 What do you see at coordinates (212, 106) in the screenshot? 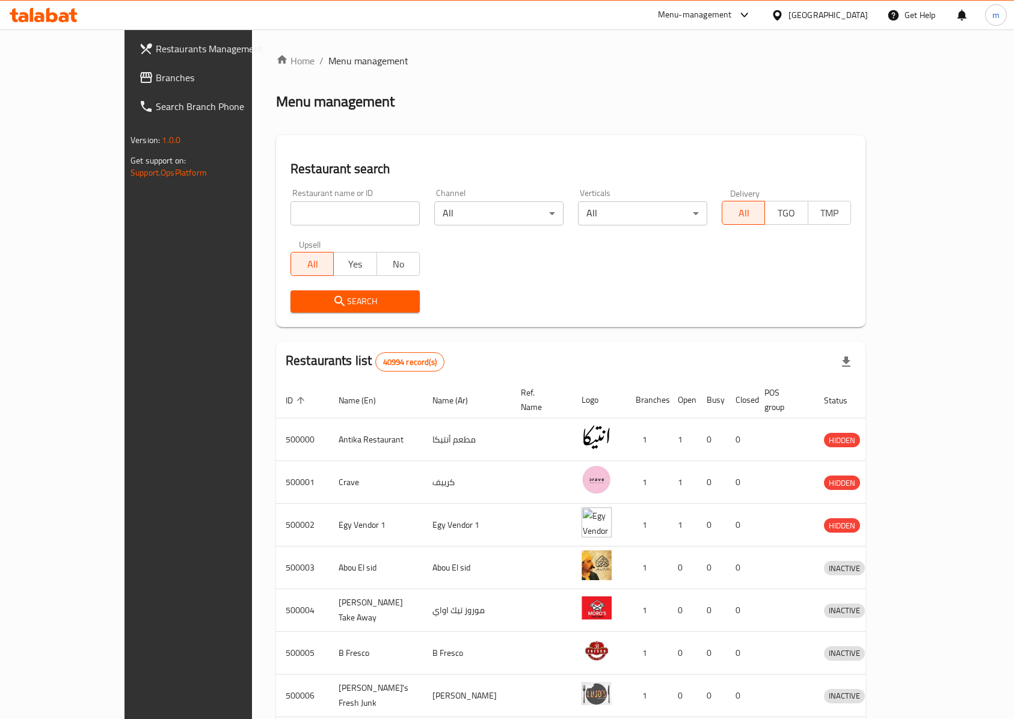
I see `a: Search Branch Phone` at bounding box center [212, 106].